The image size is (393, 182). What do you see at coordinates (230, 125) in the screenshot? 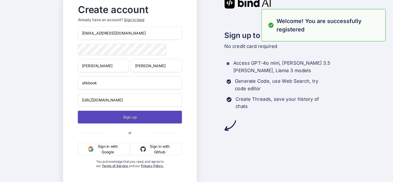
I see `img: arrow` at bounding box center [230, 125].